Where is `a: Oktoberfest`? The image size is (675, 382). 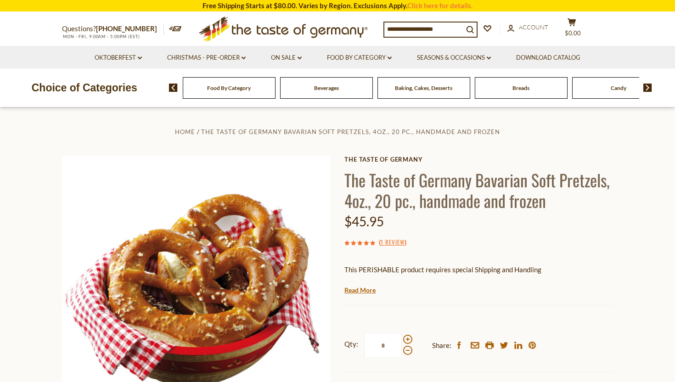 a: Oktoberfest is located at coordinates (118, 58).